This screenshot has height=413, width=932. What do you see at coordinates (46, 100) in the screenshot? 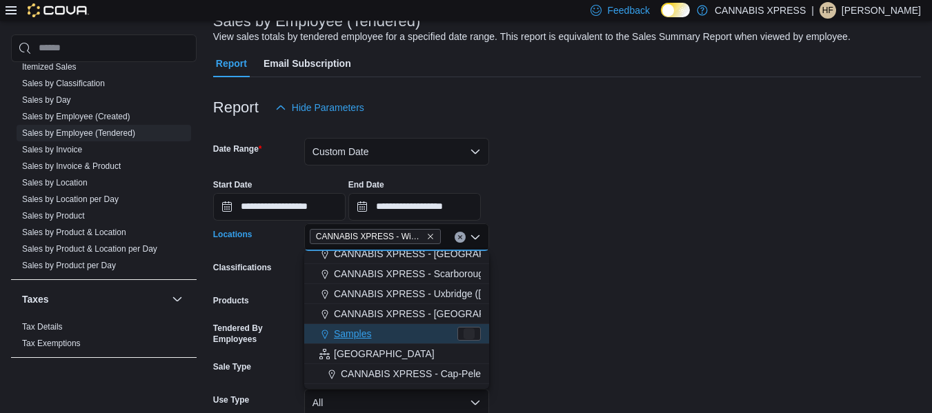
I see `a: Sales by Day` at bounding box center [46, 100].